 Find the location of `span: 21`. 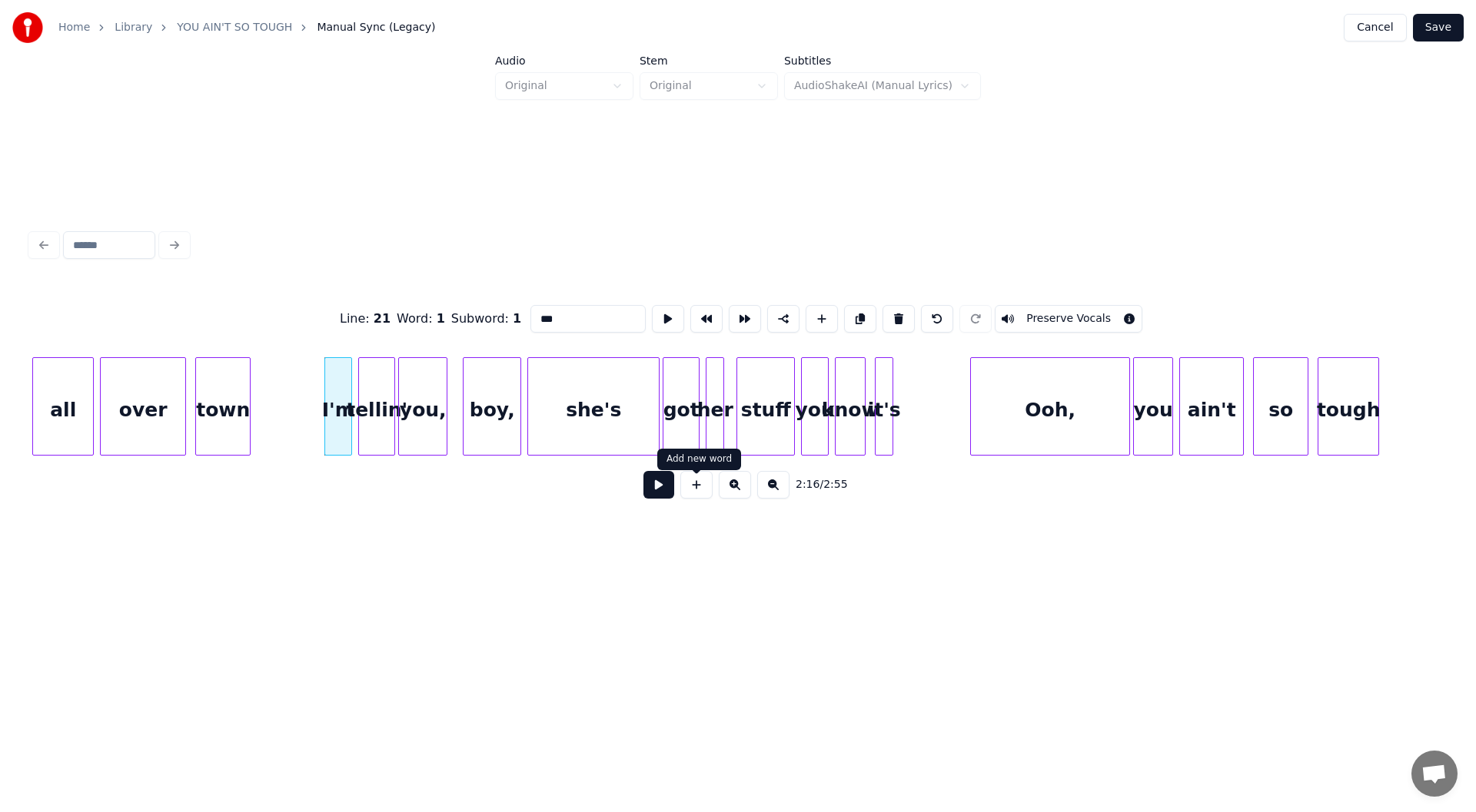

span: 21 is located at coordinates (382, 318).